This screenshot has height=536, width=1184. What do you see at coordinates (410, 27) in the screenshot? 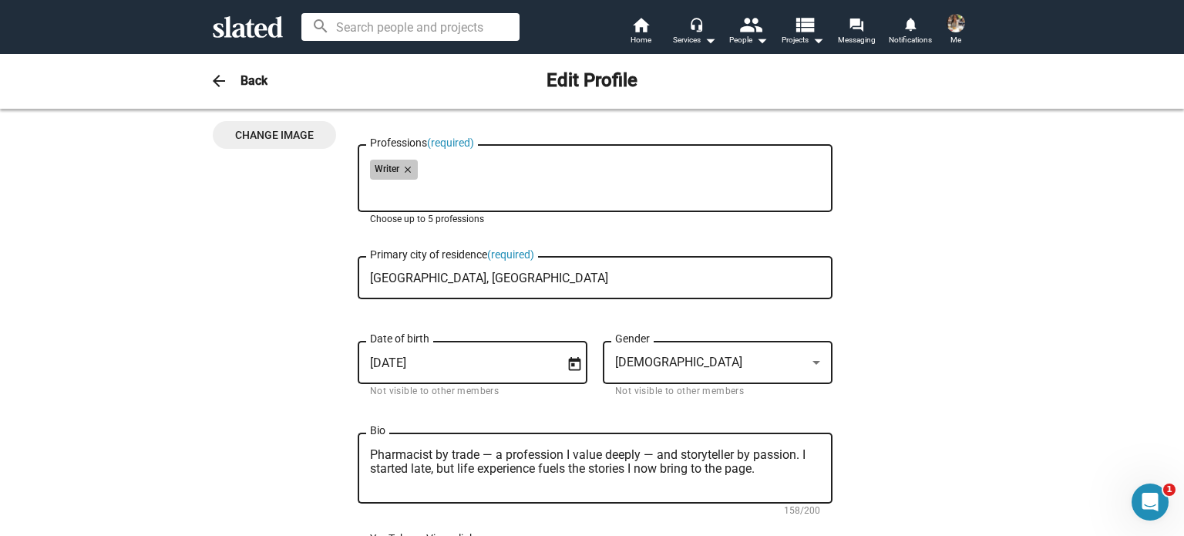
I see `input: Search people and projects` at bounding box center [410, 27].